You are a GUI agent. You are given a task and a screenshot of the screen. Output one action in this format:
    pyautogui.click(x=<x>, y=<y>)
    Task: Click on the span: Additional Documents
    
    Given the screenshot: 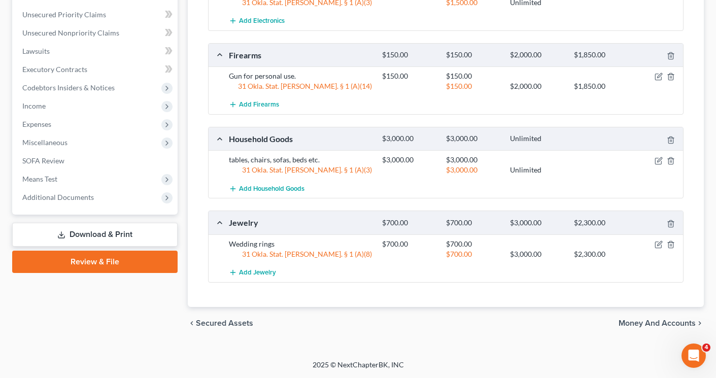 What is the action you would take?
    pyautogui.click(x=58, y=197)
    